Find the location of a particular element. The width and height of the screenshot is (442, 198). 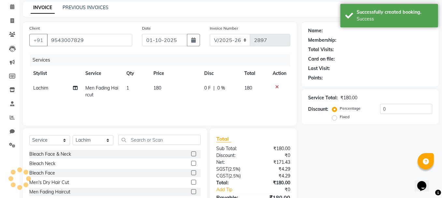

div: Sub Total: is located at coordinates (232, 148).